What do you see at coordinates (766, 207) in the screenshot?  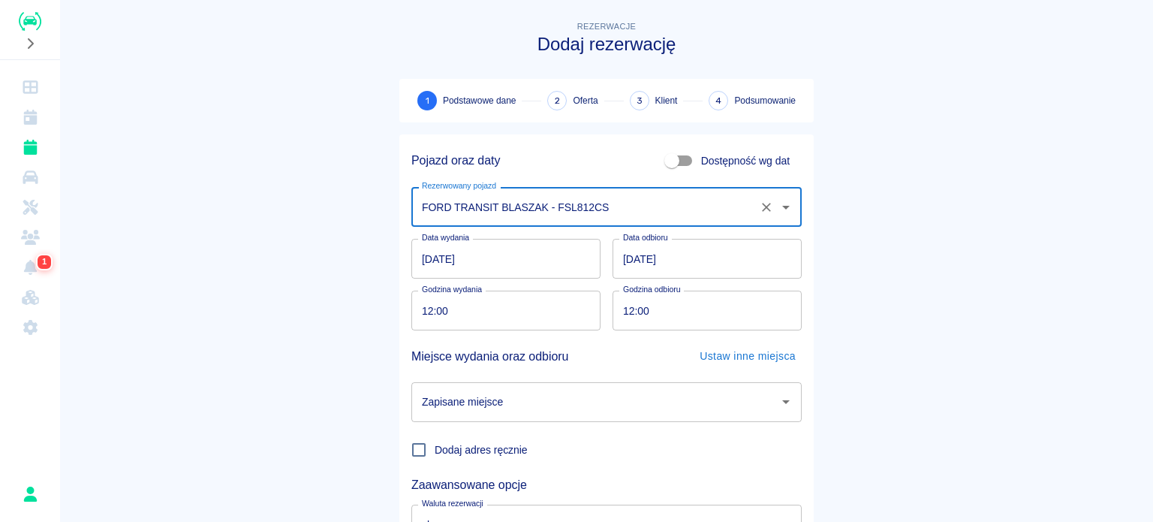 I see `button: Wyczyść` at bounding box center [766, 207].